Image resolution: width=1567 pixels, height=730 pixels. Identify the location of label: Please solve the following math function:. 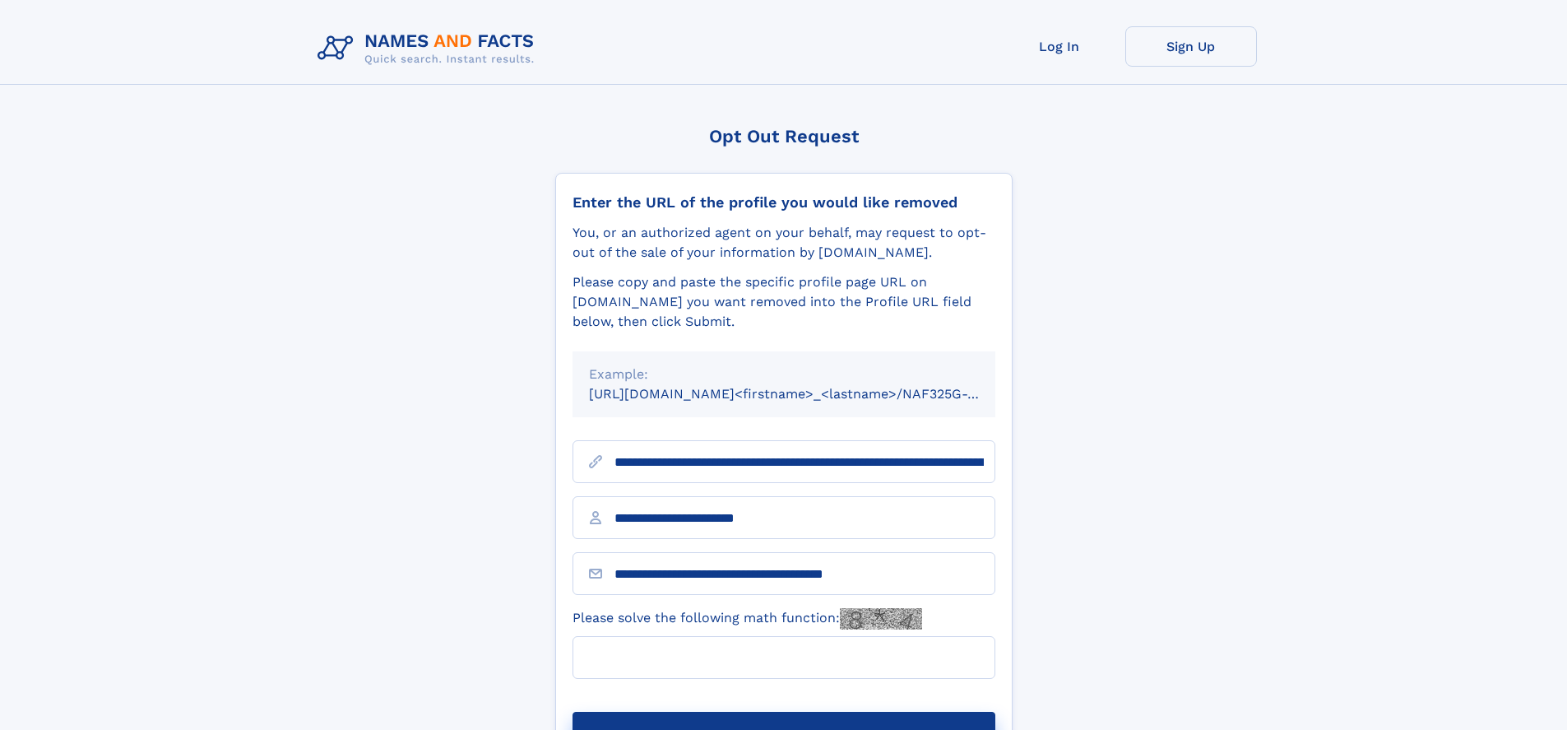
(747, 619).